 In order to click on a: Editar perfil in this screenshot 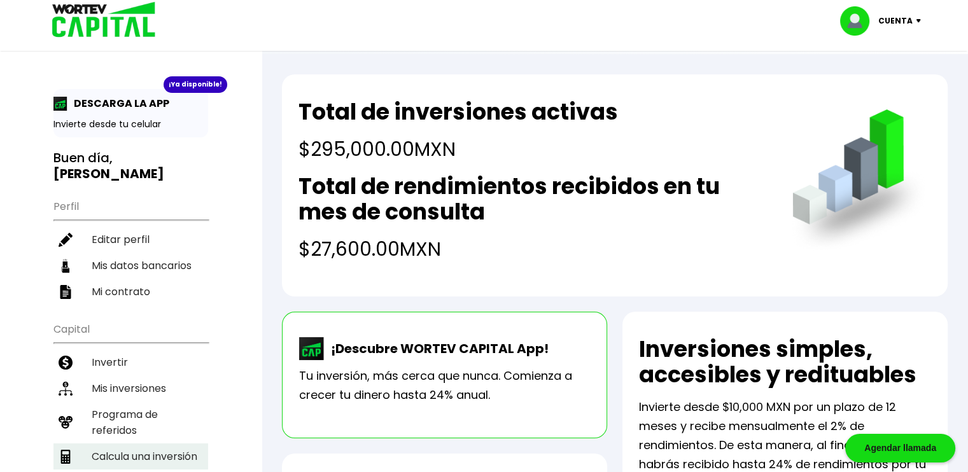, I will do `click(130, 239)`.